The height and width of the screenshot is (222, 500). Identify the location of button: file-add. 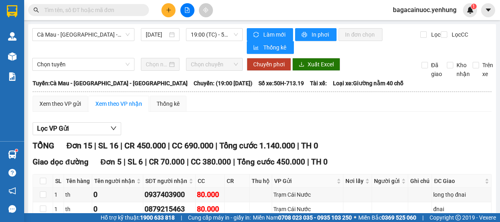
(187, 10).